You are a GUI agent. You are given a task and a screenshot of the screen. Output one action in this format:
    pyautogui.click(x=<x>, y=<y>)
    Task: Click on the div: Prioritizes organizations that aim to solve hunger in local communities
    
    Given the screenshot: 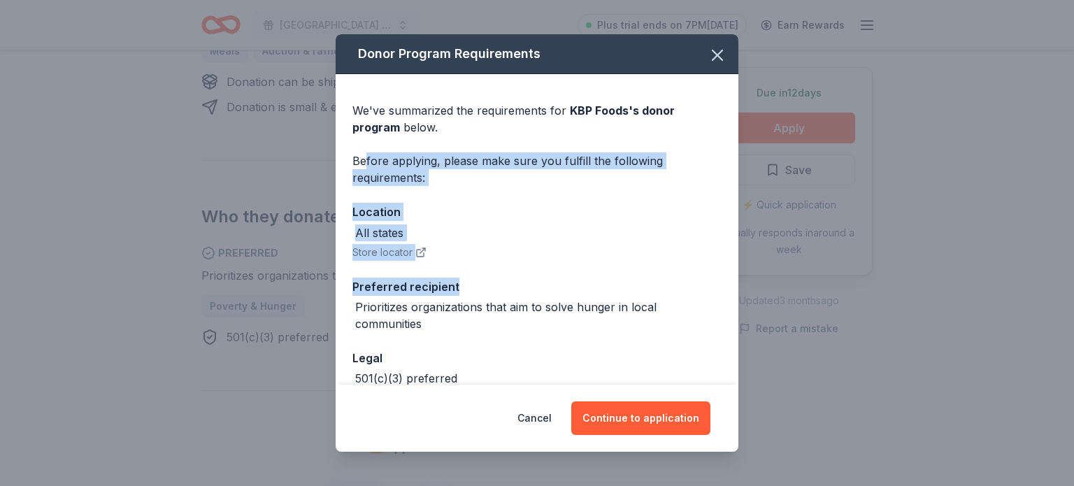 What is the action you would take?
    pyautogui.click(x=538, y=315)
    